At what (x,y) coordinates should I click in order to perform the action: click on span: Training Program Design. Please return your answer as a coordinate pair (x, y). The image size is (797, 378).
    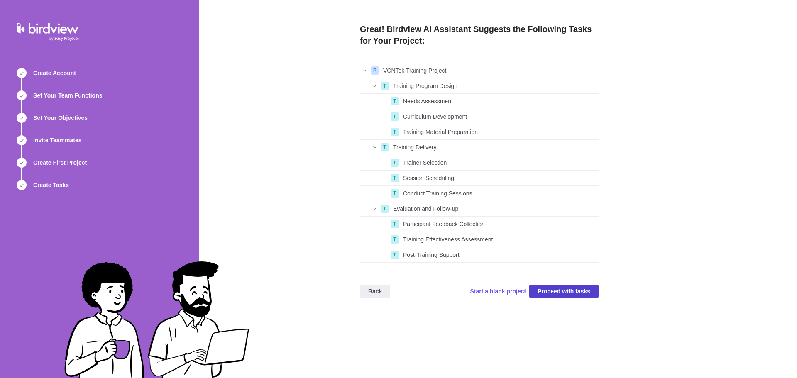
    Looking at the image, I should click on (425, 86).